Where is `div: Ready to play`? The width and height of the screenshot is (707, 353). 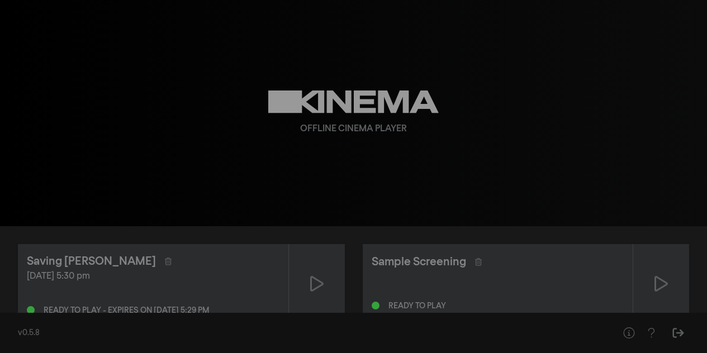 div: Ready to play is located at coordinates (417, 306).